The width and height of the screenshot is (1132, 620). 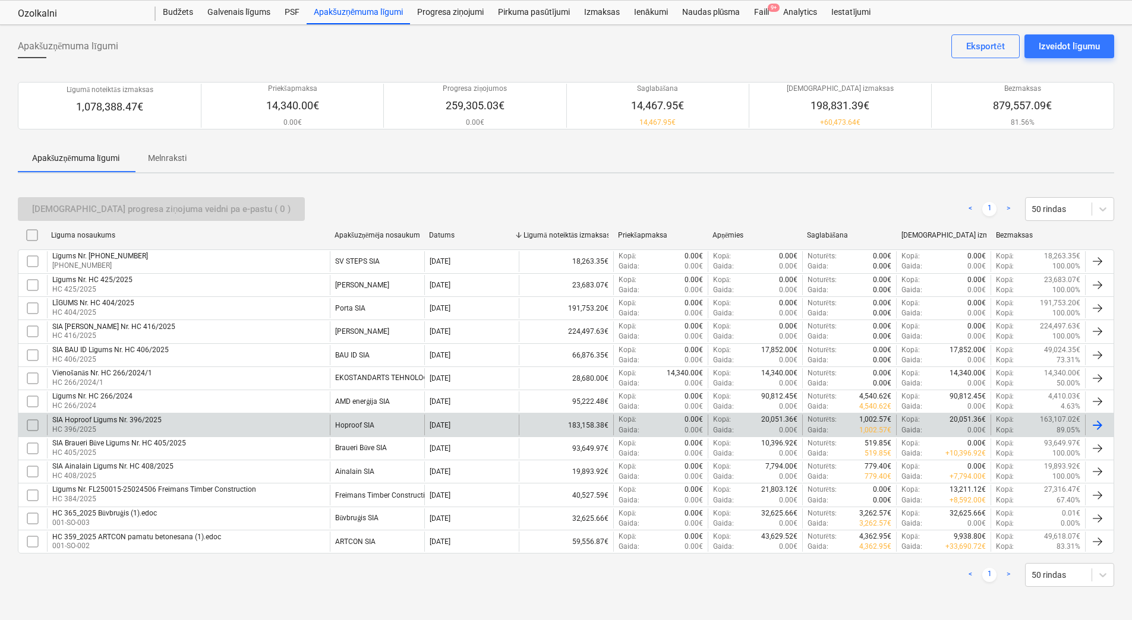 I want to click on p: HC 396/2025, so click(x=107, y=430).